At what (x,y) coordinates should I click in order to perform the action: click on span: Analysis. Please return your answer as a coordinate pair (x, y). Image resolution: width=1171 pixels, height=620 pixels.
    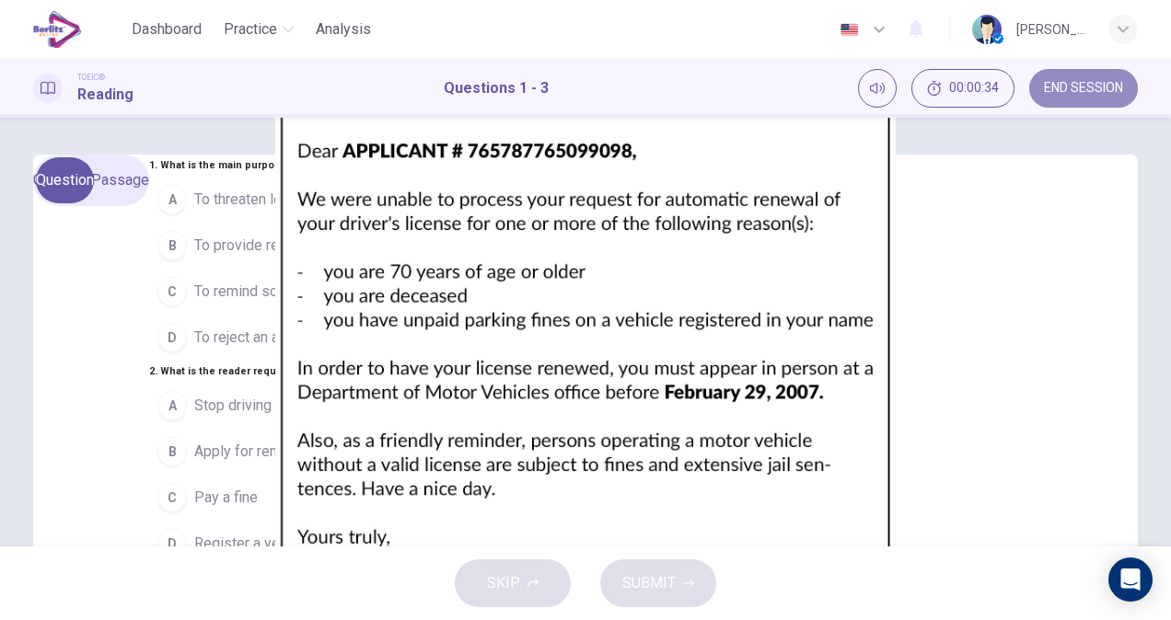
    Looking at the image, I should click on (343, 29).